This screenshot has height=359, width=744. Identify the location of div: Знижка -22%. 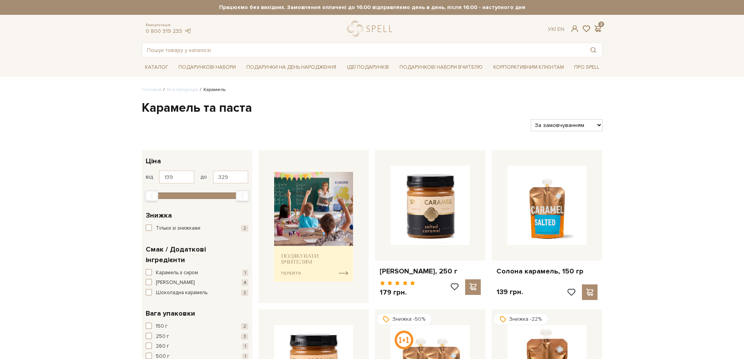
(521, 319).